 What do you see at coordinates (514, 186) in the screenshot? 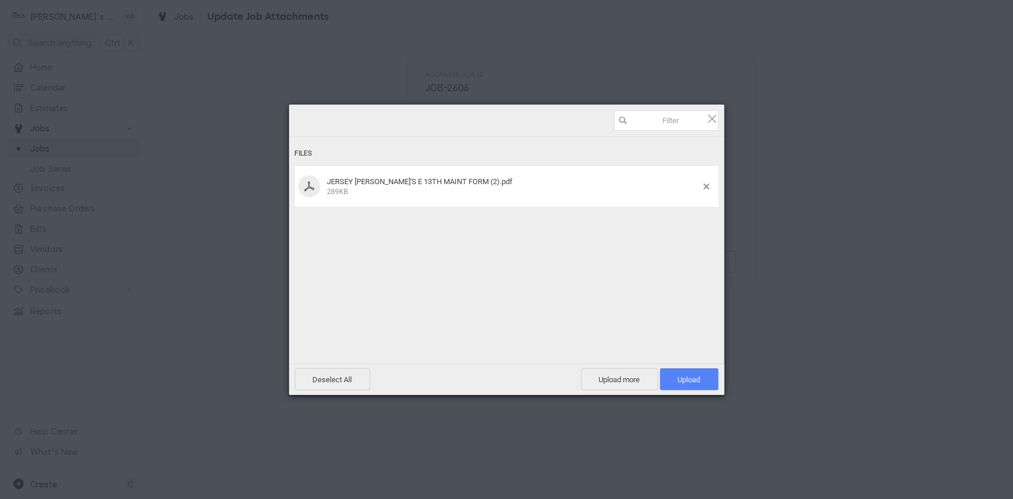
I see `div: JERSEY MIKE'S E 13TH MAINT FORM (2).pdf` at bounding box center [514, 186].